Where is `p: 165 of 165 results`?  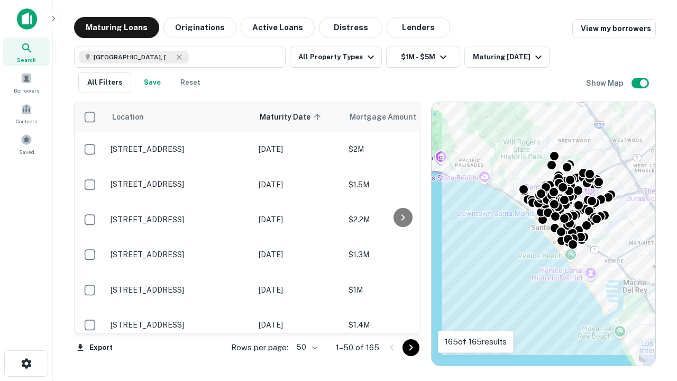
p: 165 of 165 results is located at coordinates (476, 342).